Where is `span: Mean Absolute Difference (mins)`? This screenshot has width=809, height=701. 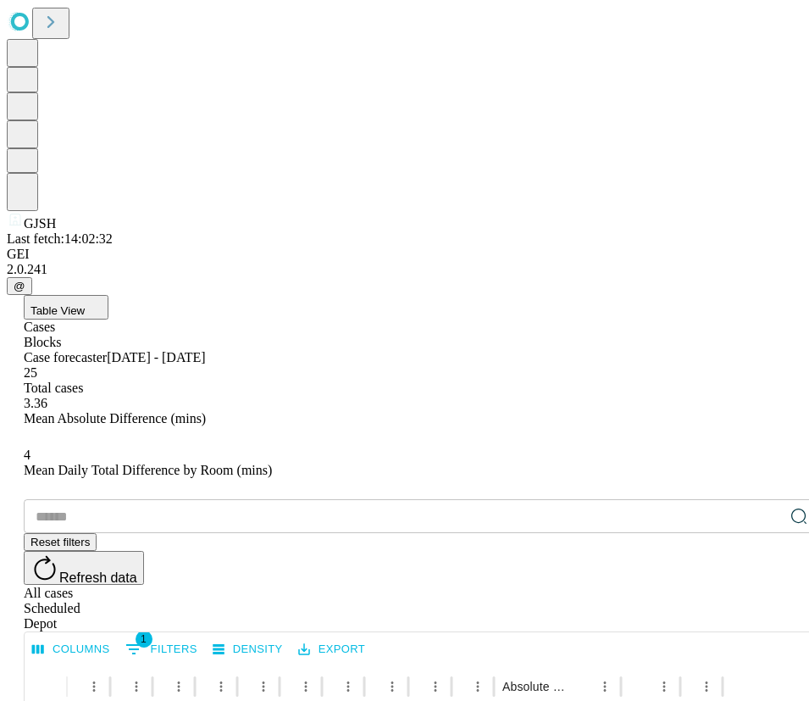 span: Mean Absolute Difference (mins) is located at coordinates (114, 418).